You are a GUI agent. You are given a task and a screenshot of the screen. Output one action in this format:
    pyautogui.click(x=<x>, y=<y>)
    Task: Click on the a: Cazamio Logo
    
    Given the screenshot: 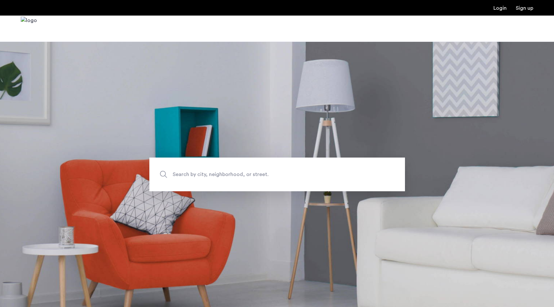 What is the action you would take?
    pyautogui.click(x=29, y=28)
    